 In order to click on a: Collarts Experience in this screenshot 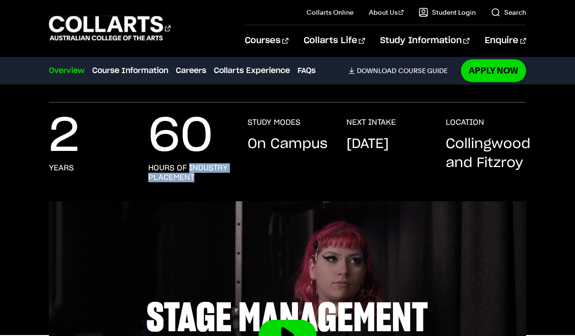, I will do `click(252, 71)`.